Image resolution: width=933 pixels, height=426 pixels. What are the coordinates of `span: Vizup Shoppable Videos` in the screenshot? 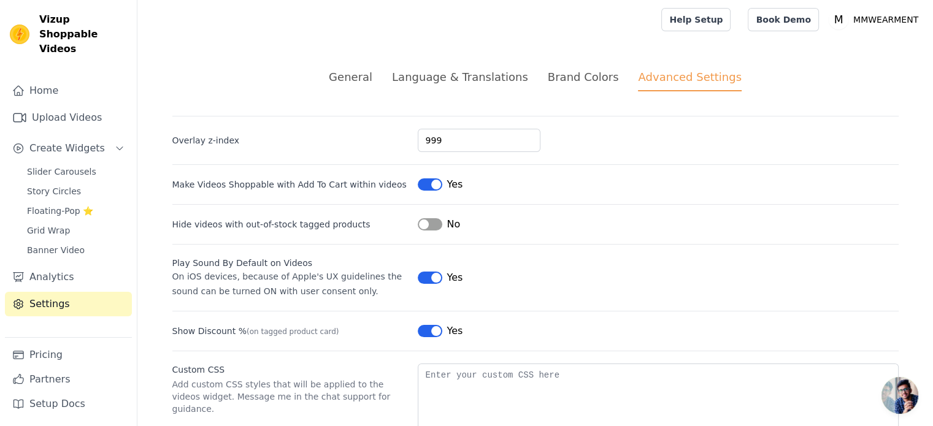 It's located at (83, 34).